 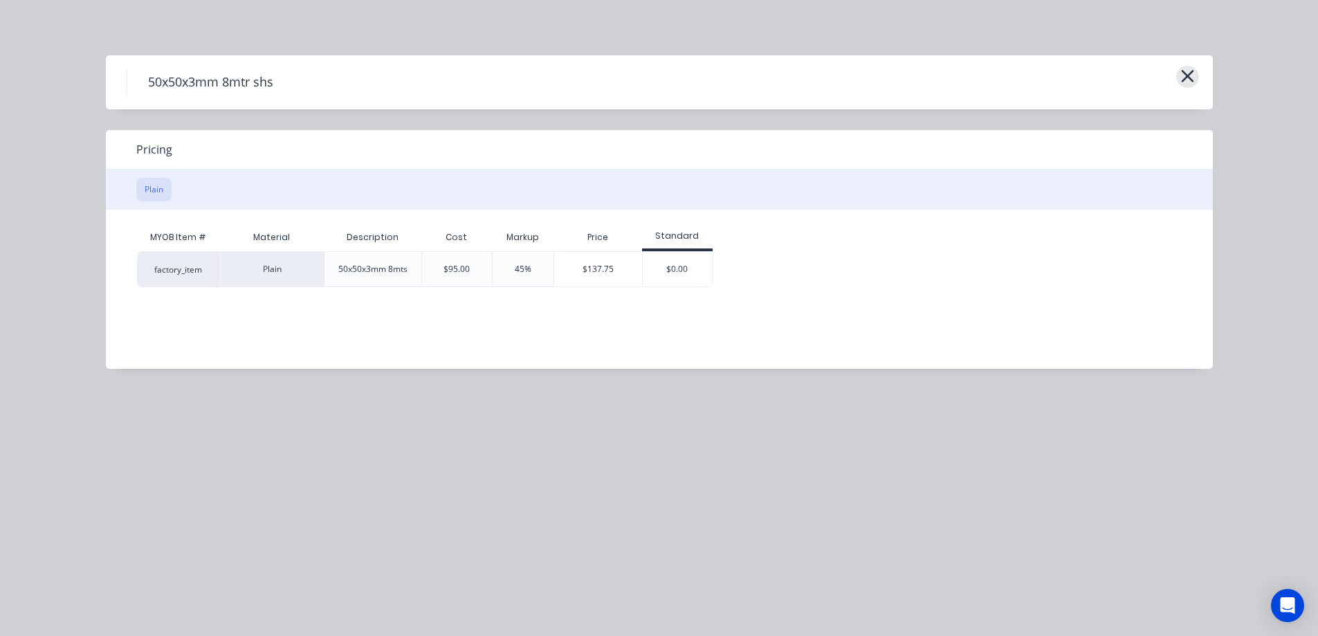 I want to click on div: $0.00, so click(x=677, y=269).